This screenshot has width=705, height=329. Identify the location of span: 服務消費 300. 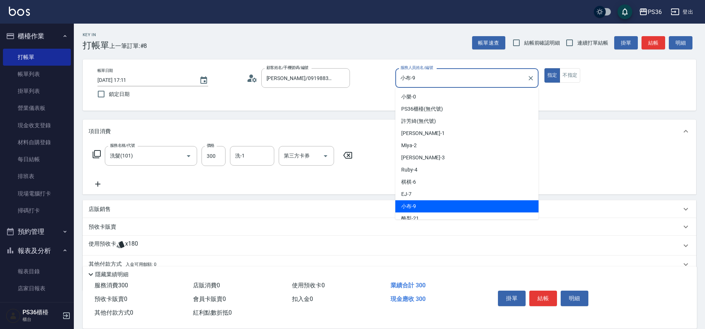
(111, 285).